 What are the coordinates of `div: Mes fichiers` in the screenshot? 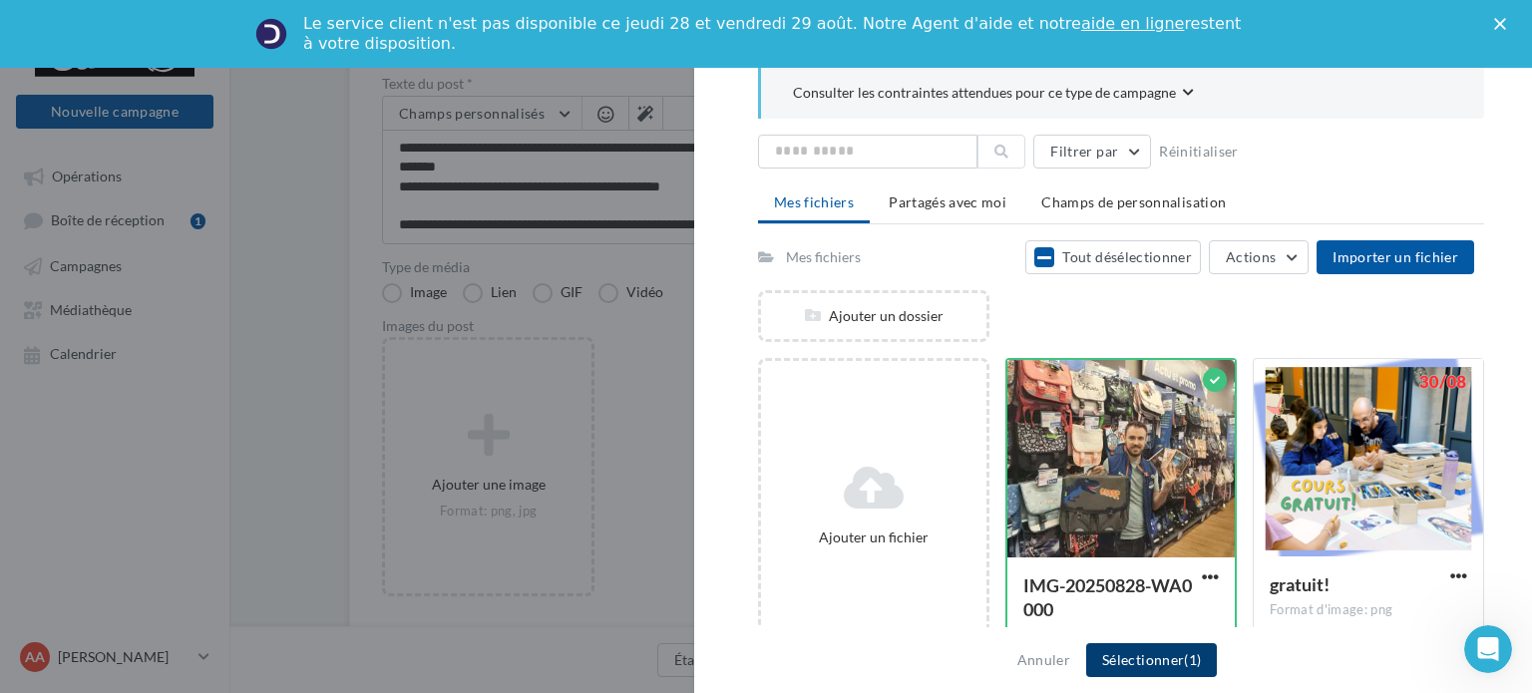 It's located at (823, 257).